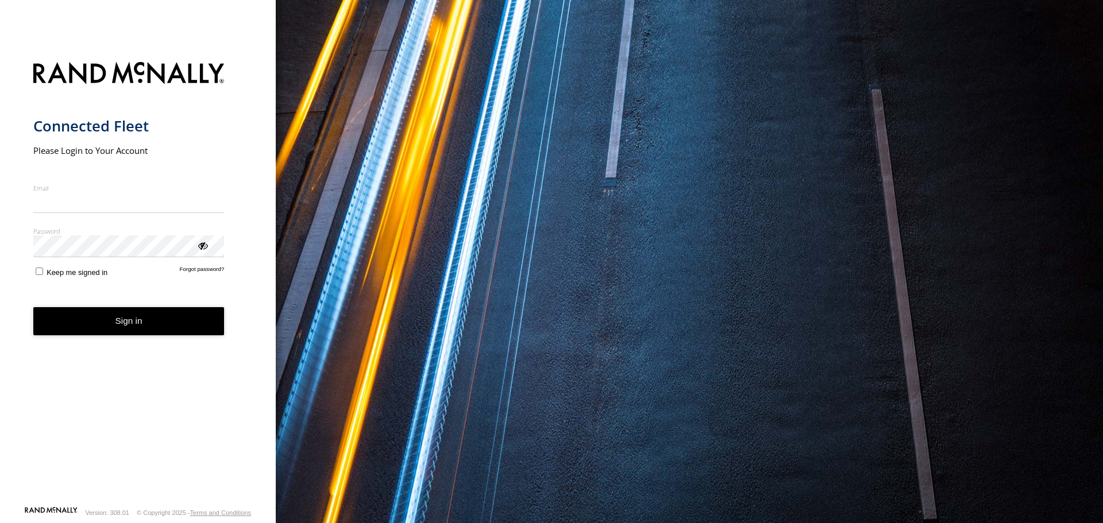 The image size is (1103, 523). What do you see at coordinates (129, 188) in the screenshot?
I see `label: Email` at bounding box center [129, 188].